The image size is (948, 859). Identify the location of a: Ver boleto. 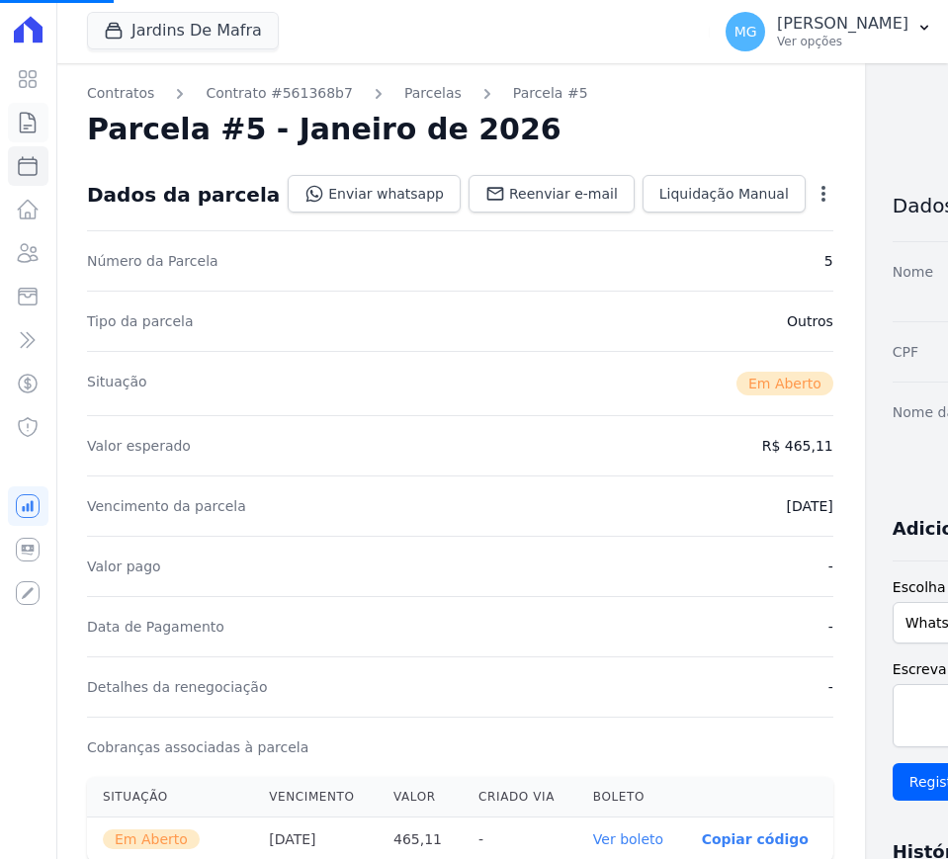
(628, 840).